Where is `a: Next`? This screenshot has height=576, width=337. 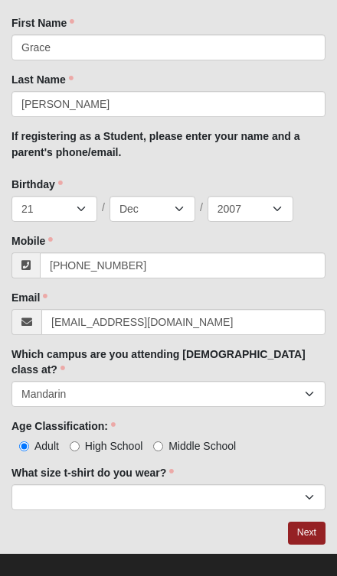 a: Next is located at coordinates (306, 533).